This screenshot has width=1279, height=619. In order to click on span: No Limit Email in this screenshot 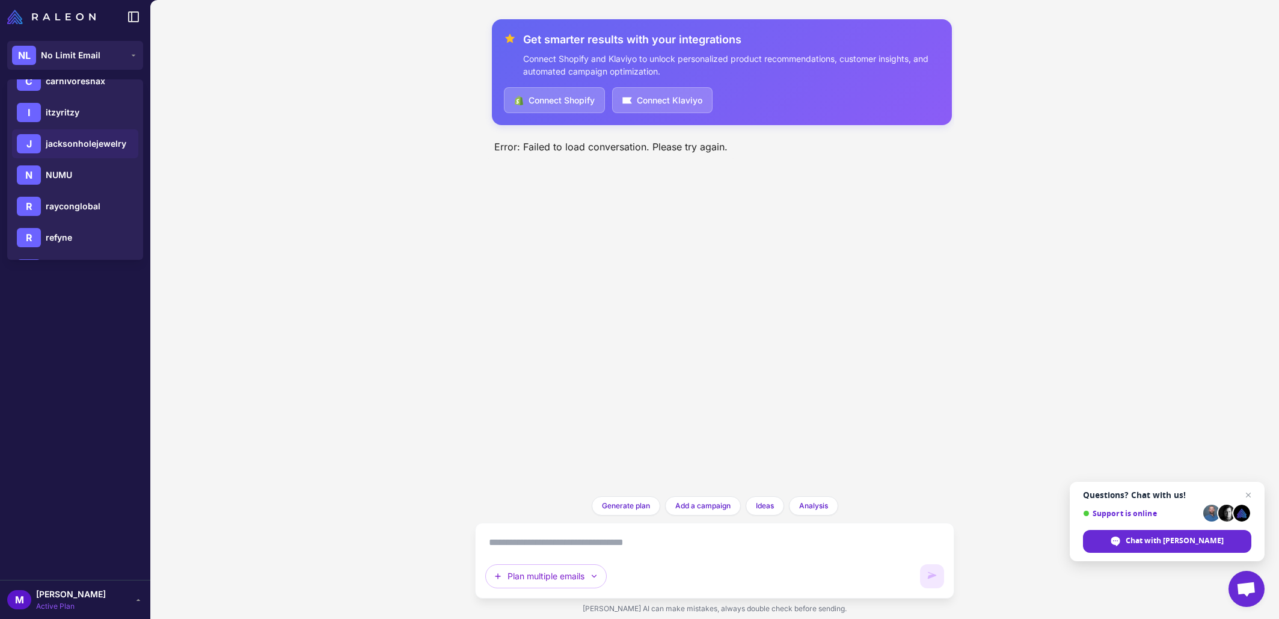, I will do `click(70, 55)`.